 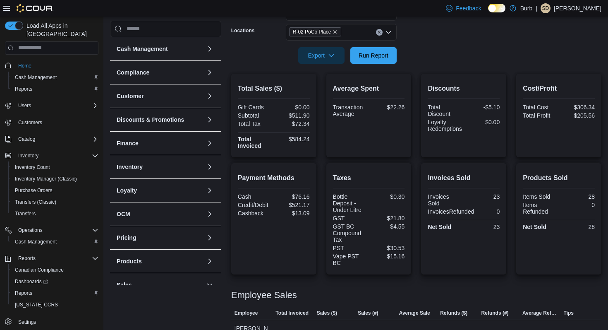 What do you see at coordinates (445, 125) in the screenshot?
I see `div: Loyalty Redemptions` at bounding box center [445, 125].